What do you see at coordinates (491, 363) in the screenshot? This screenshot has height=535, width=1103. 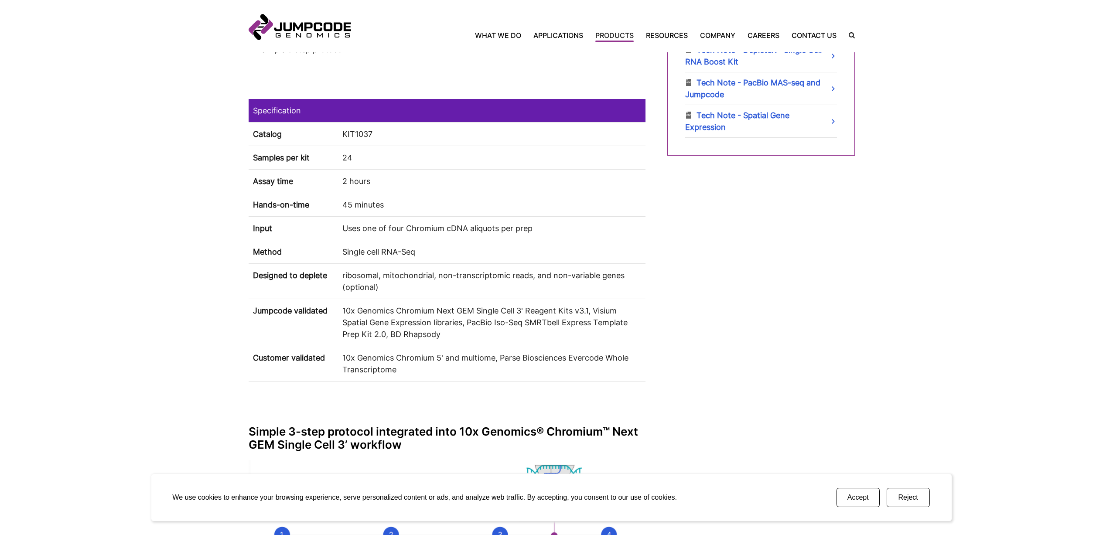 I see `td: 10x Genomics Chromium 5' and multiome, Parse Biosciences Evercode Whole Transcriptome` at bounding box center [491, 363].